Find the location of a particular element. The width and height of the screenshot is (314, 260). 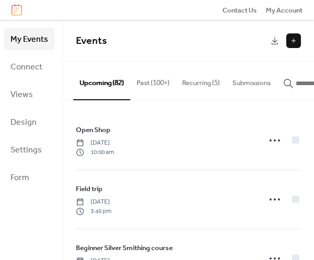

a: Settings is located at coordinates (29, 149).